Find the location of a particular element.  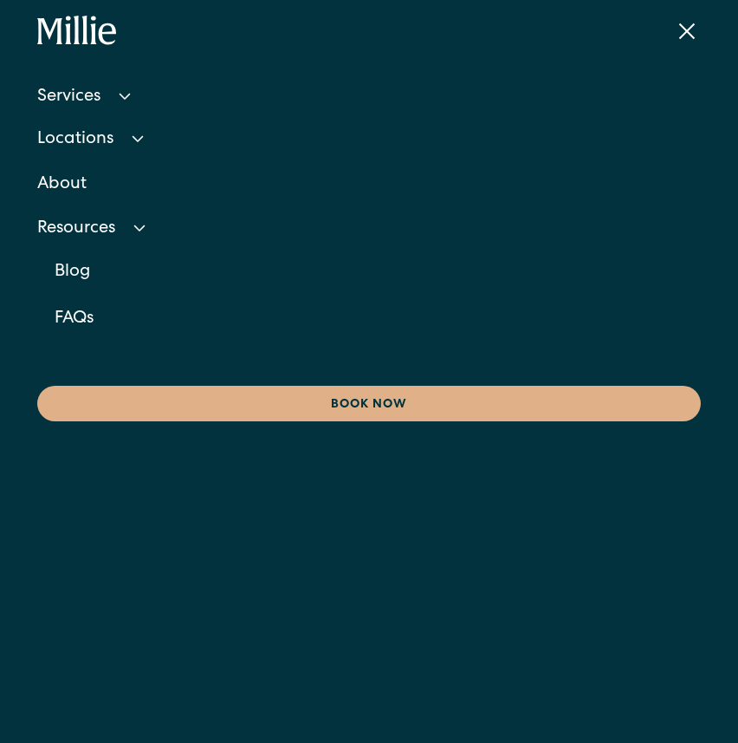

a: home is located at coordinates (77, 31).